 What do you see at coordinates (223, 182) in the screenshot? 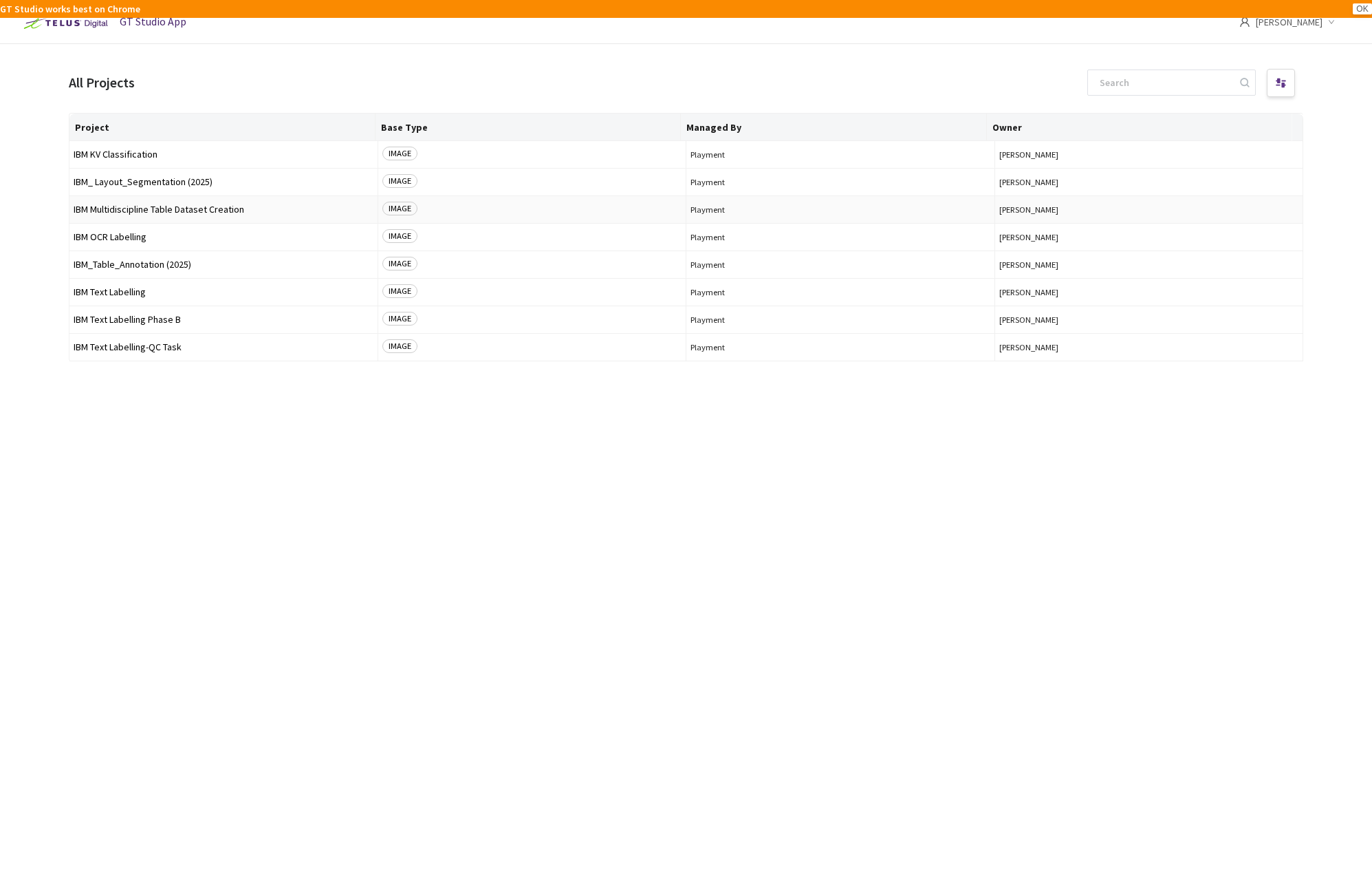
I see `span: IBM_ Layout_Segmentation (2025)` at bounding box center [223, 182].